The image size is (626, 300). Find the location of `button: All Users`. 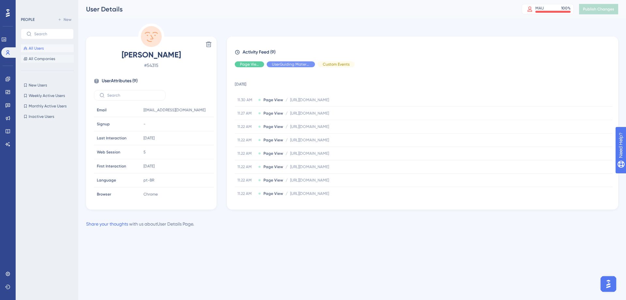

button: All Users is located at coordinates (47, 48).